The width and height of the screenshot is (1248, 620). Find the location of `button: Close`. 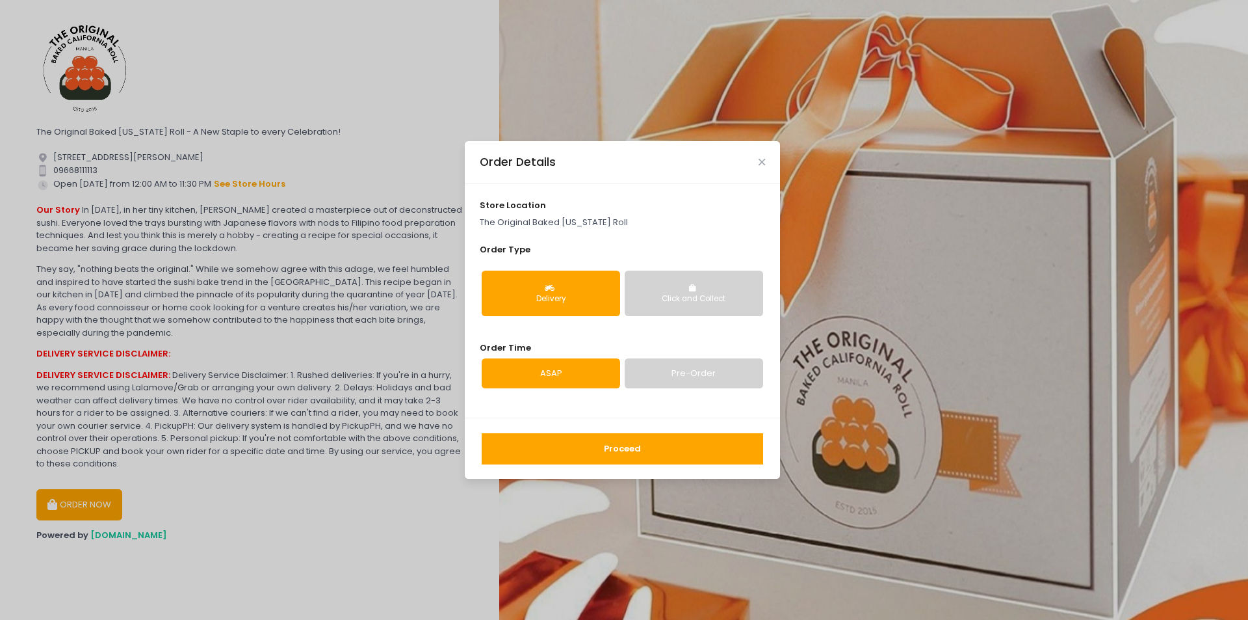

button: Close is located at coordinates (762, 162).